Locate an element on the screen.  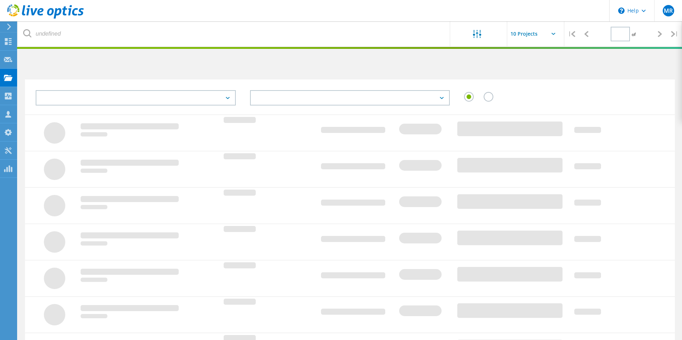
svg: \n is located at coordinates (621, 11).